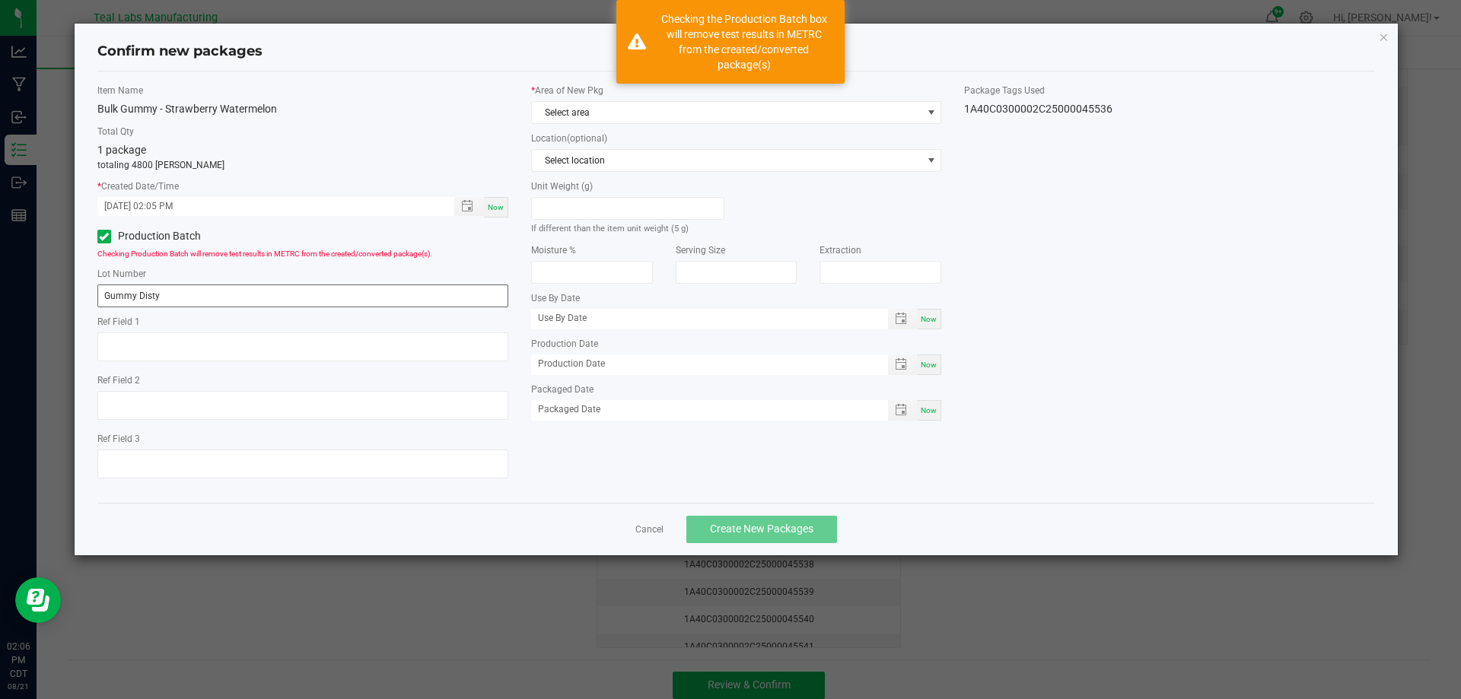 The height and width of the screenshot is (699, 1461). What do you see at coordinates (649, 529) in the screenshot?
I see `a: Cancel` at bounding box center [649, 529].